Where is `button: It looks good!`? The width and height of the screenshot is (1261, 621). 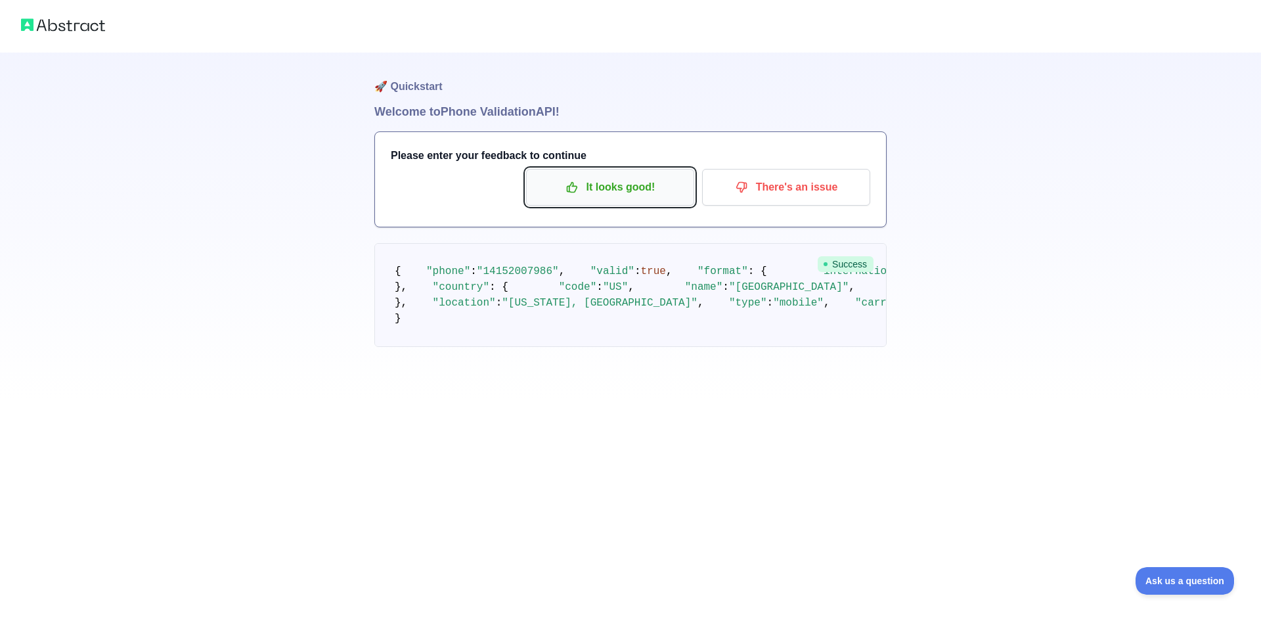 button: It looks good! is located at coordinates (610, 187).